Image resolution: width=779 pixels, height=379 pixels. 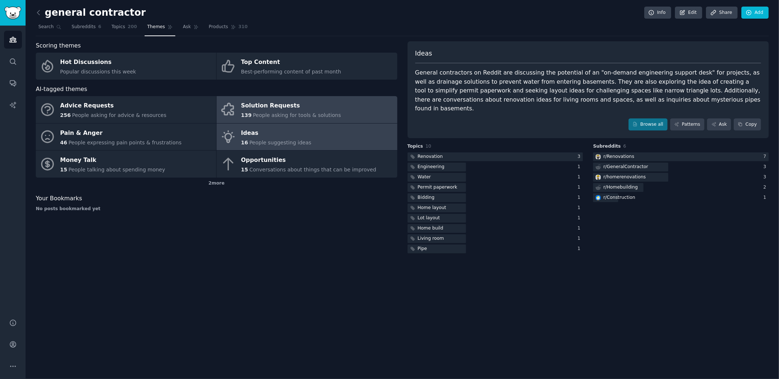 What do you see at coordinates (246, 115) in the screenshot?
I see `span: 139` at bounding box center [246, 115].